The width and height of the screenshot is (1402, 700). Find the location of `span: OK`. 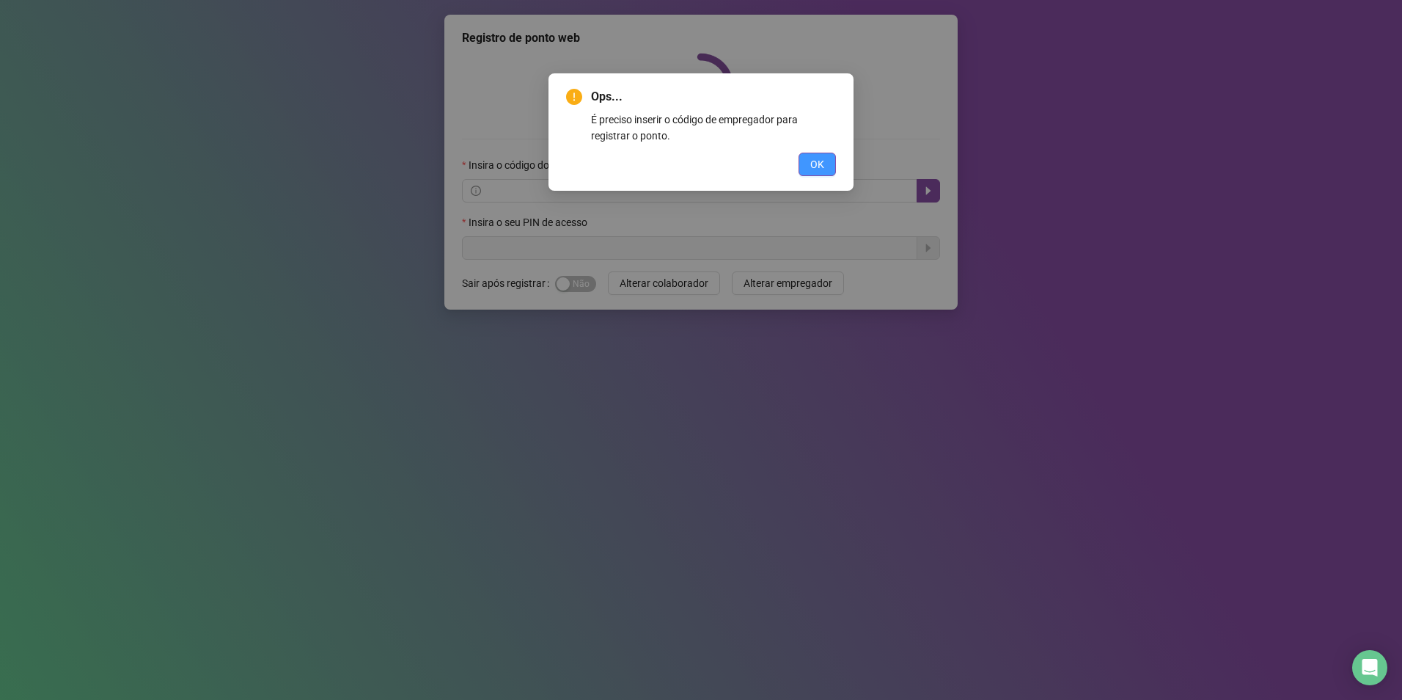

span: OK is located at coordinates (817, 164).